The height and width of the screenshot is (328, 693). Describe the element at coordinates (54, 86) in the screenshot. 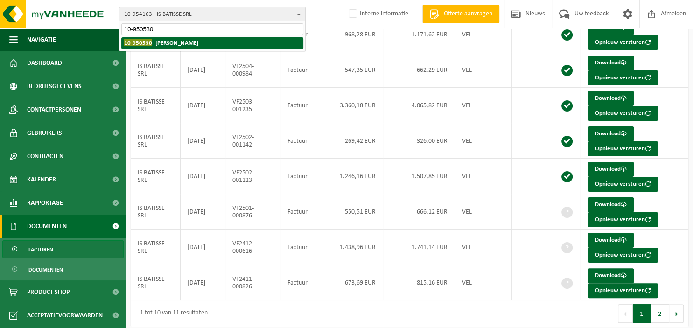

I see `span: Bedrijfsgegevens` at that location.